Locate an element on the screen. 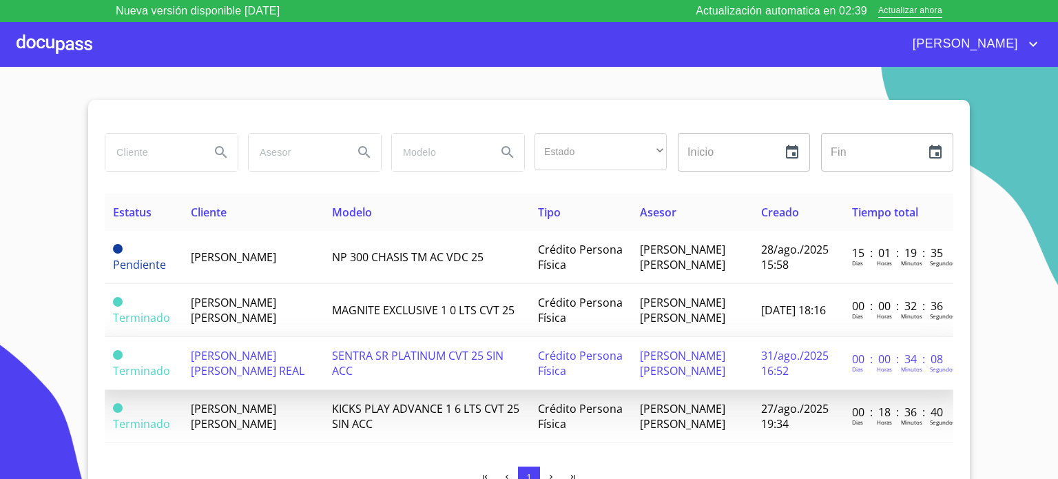  span: Modelo is located at coordinates (352, 212).